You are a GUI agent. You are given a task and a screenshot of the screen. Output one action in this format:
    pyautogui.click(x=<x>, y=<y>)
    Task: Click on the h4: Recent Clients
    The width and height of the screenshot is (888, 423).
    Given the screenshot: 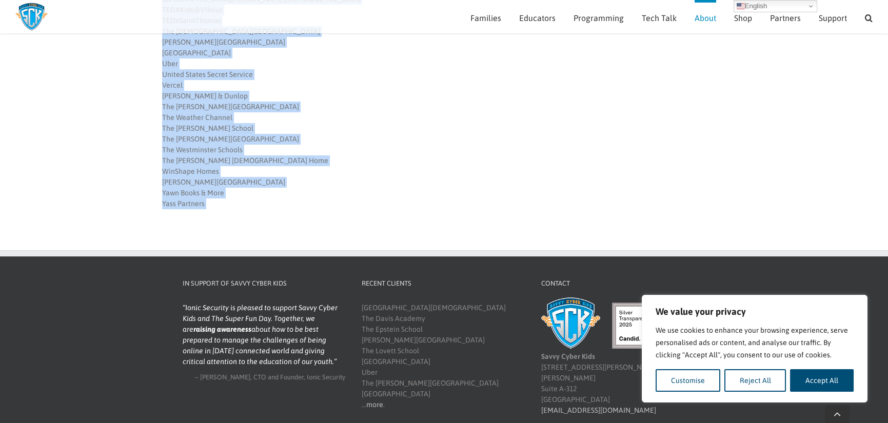 What is the action you would take?
    pyautogui.click(x=443, y=284)
    